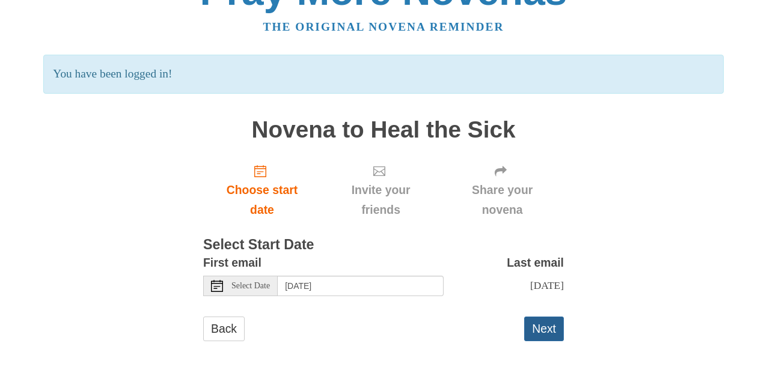  Describe the element at coordinates (535, 263) in the screenshot. I see `label: Last email` at that location.